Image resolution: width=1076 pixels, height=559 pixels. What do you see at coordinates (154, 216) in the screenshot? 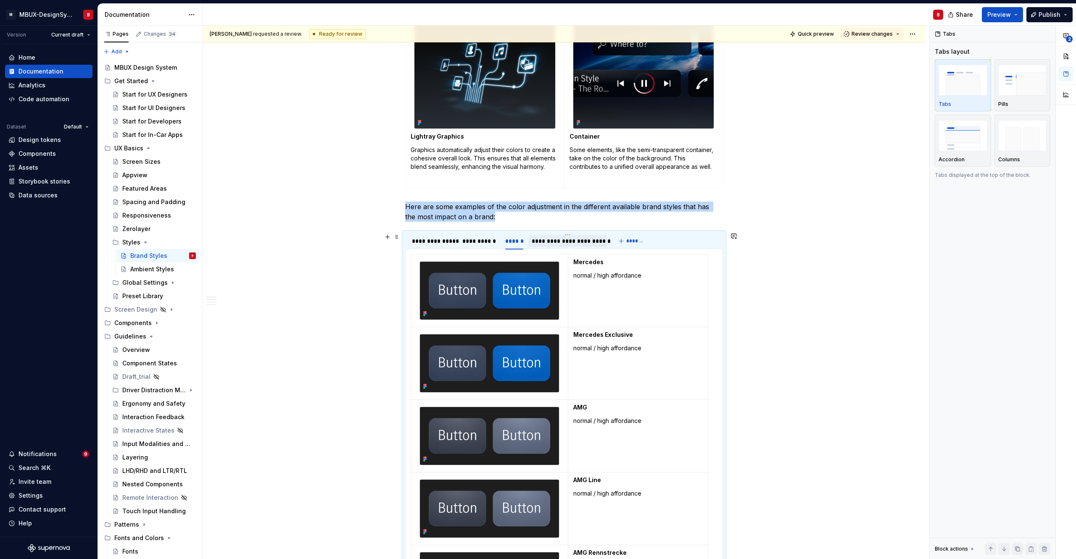
I see `a: Responsiveness` at bounding box center [154, 216].